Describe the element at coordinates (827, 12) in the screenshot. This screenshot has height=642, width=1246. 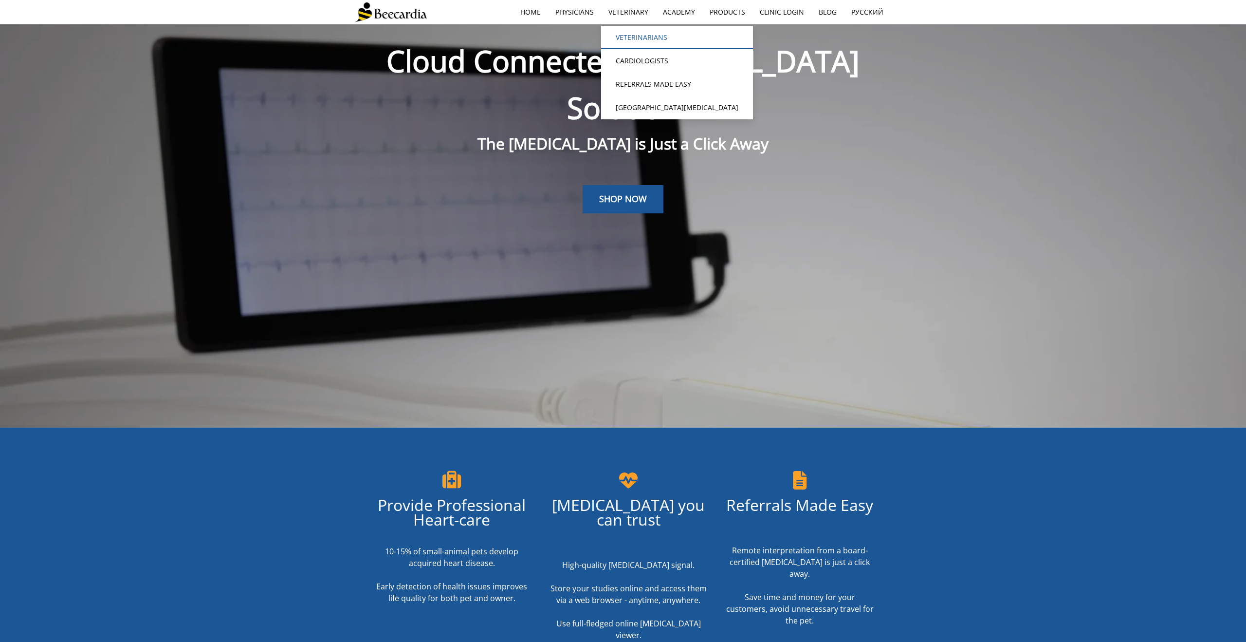
I see `a: Blog` at that location.